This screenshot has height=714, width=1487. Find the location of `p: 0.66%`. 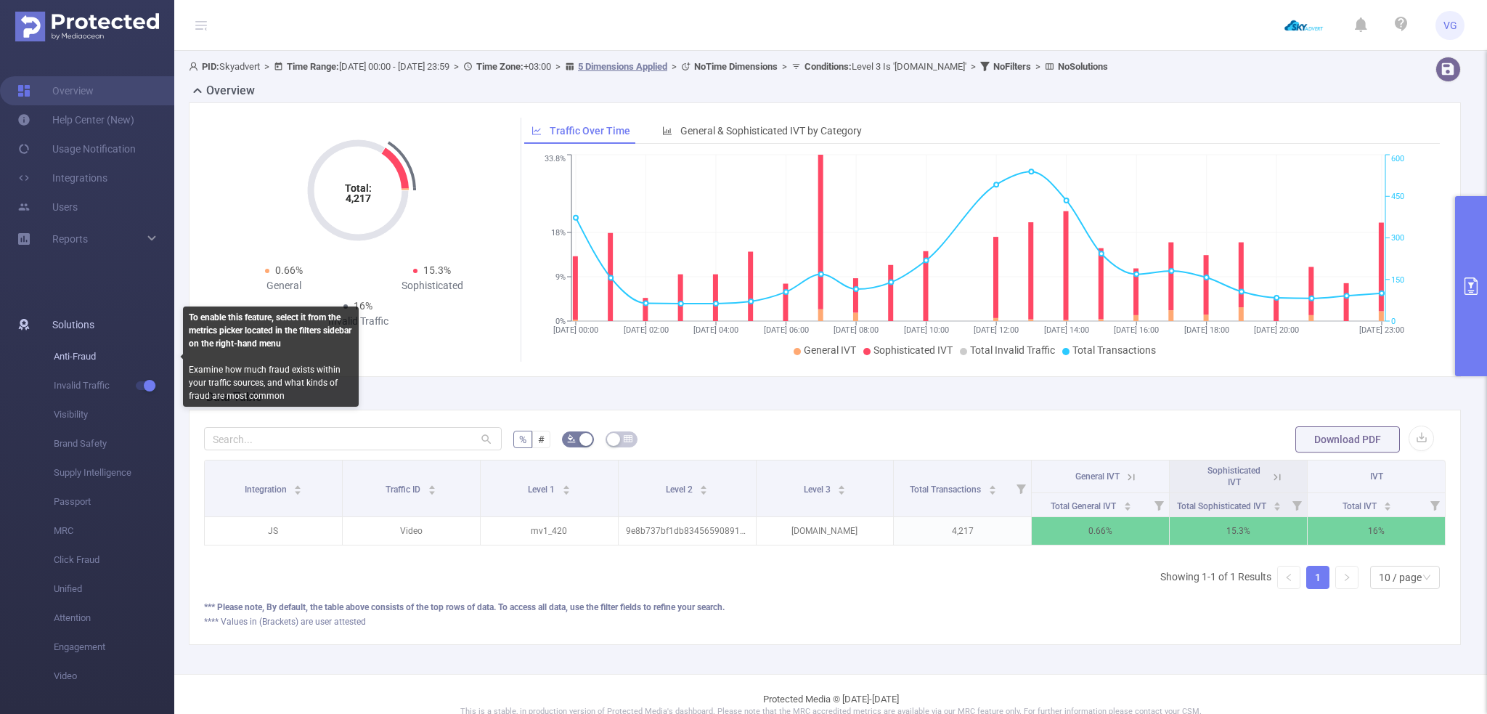

p: 0.66% is located at coordinates (1100, 531).